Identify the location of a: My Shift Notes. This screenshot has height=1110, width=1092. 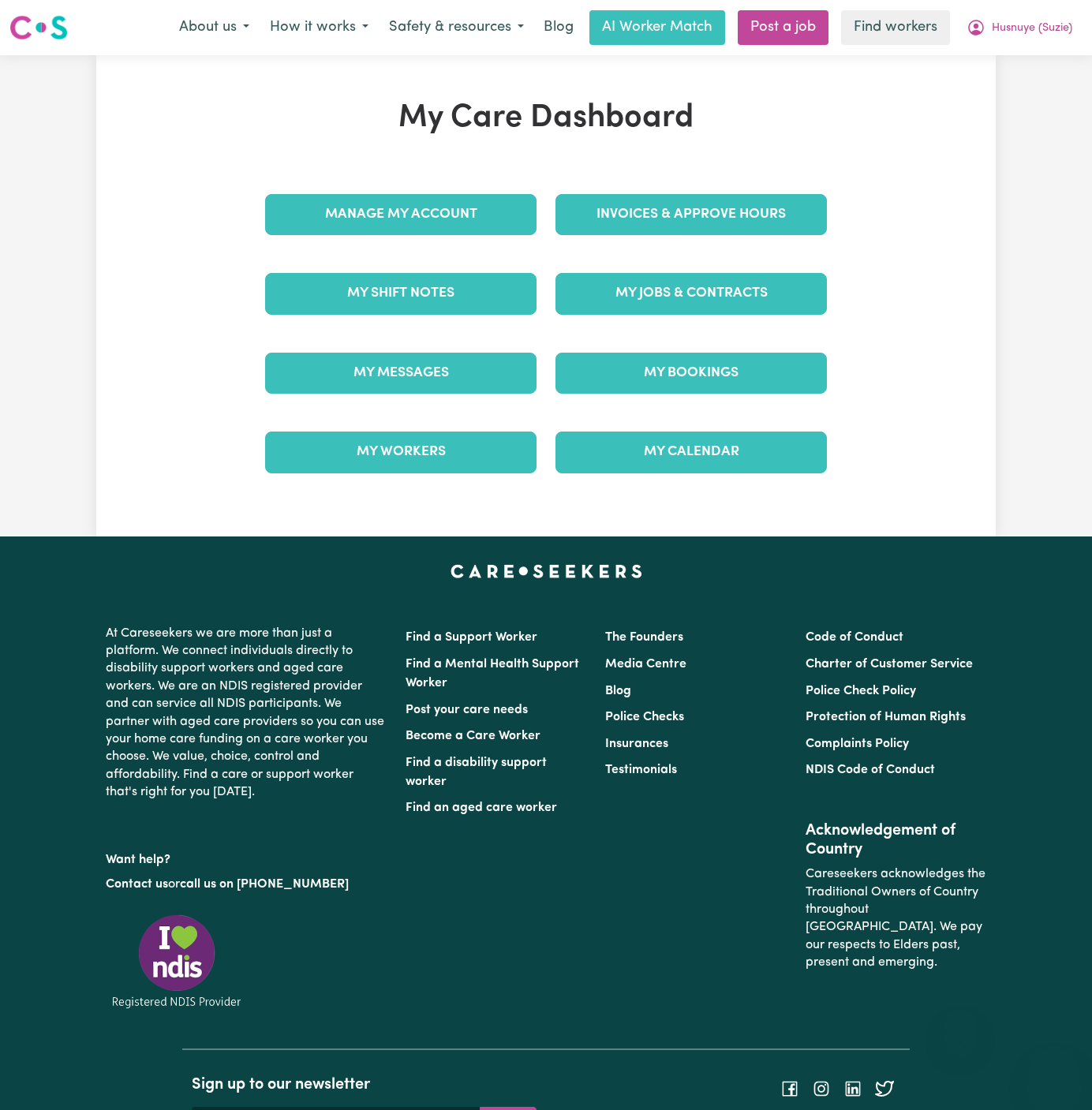
(401, 293).